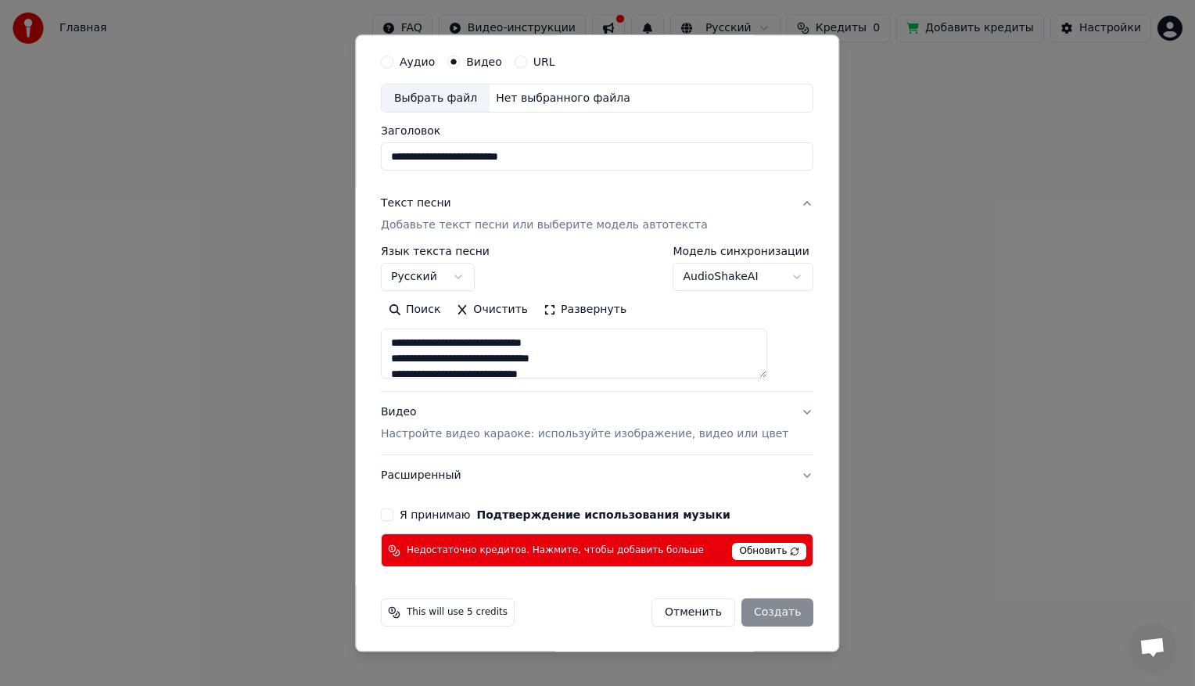 The image size is (1195, 686). I want to click on p: Добавьте текст песни или выберите модель автотекста, so click(544, 226).